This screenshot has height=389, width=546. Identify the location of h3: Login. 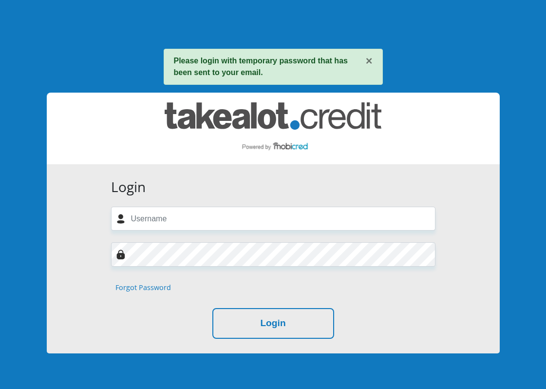
(273, 187).